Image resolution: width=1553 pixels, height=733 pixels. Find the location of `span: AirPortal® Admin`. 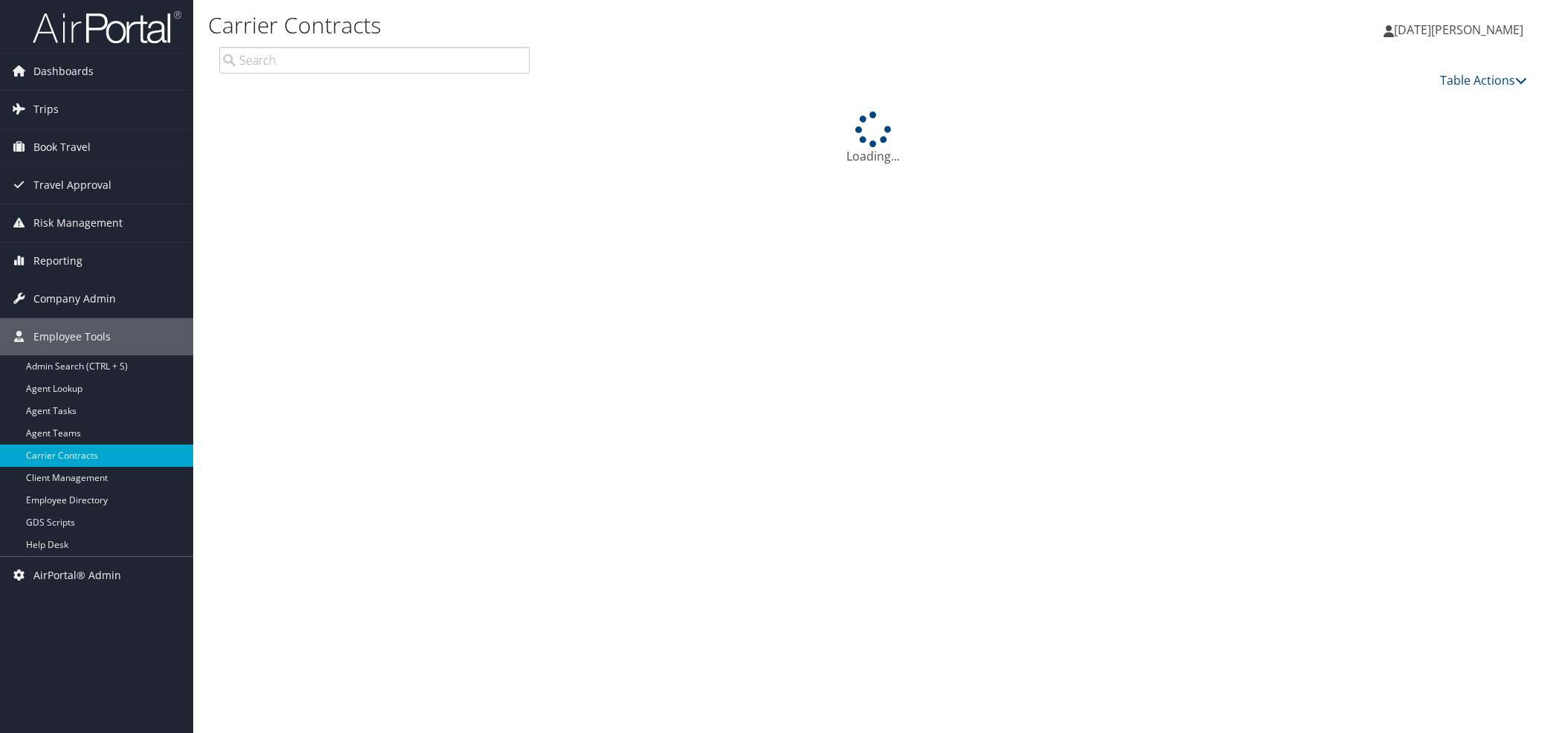

span: AirPortal® Admin is located at coordinates (77, 575).